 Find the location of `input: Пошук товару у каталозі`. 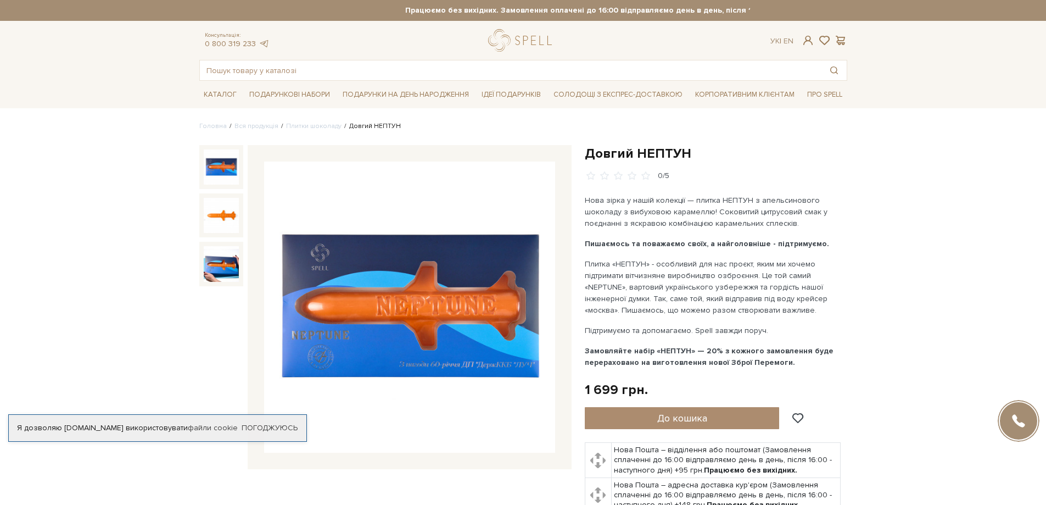

input: Пошук товару у каталозі is located at coordinates (511, 70).